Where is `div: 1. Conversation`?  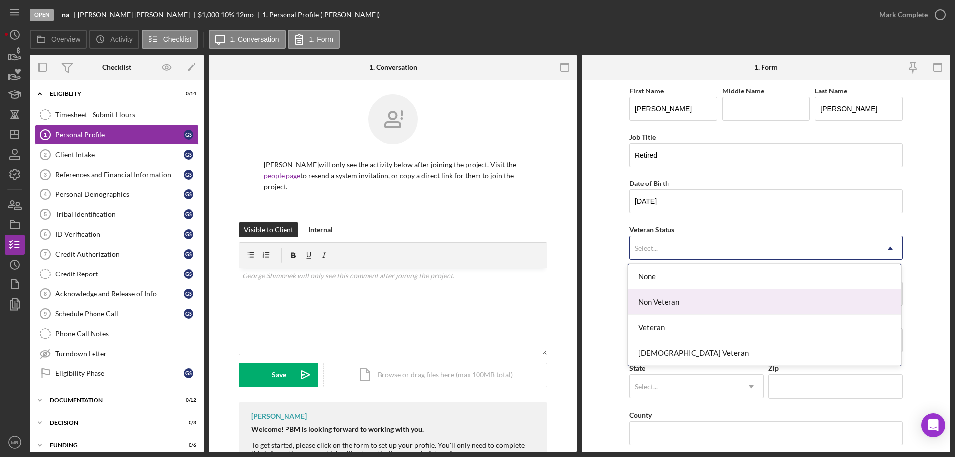 div: 1. Conversation is located at coordinates (393, 67).